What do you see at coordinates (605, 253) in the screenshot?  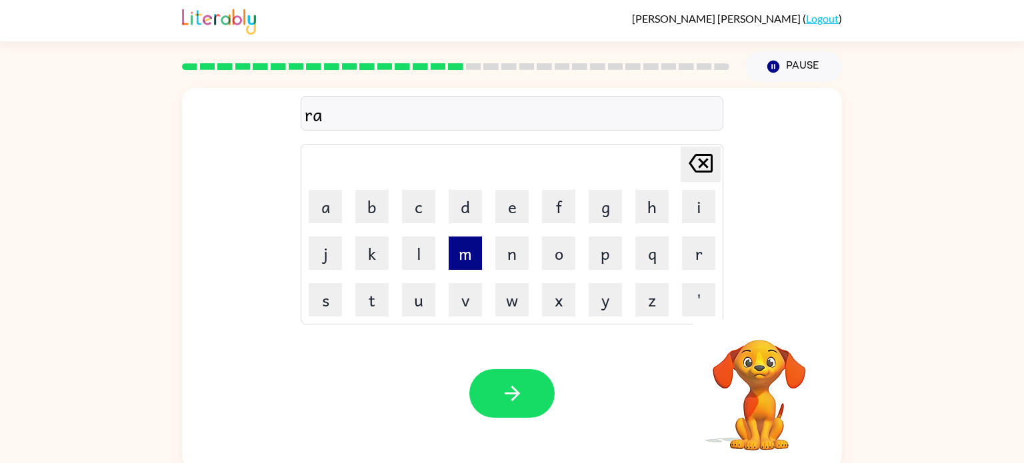 I see `button: p` at bounding box center [605, 253].